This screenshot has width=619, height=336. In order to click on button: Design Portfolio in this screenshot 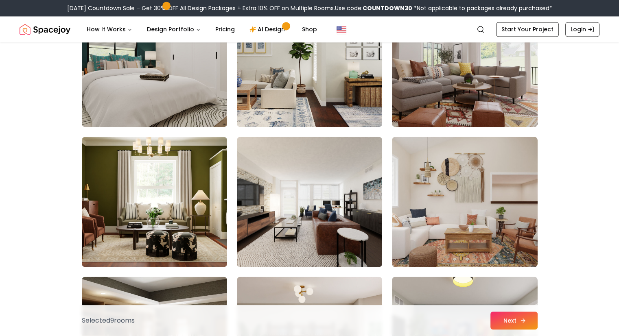, I will do `click(174, 29)`.